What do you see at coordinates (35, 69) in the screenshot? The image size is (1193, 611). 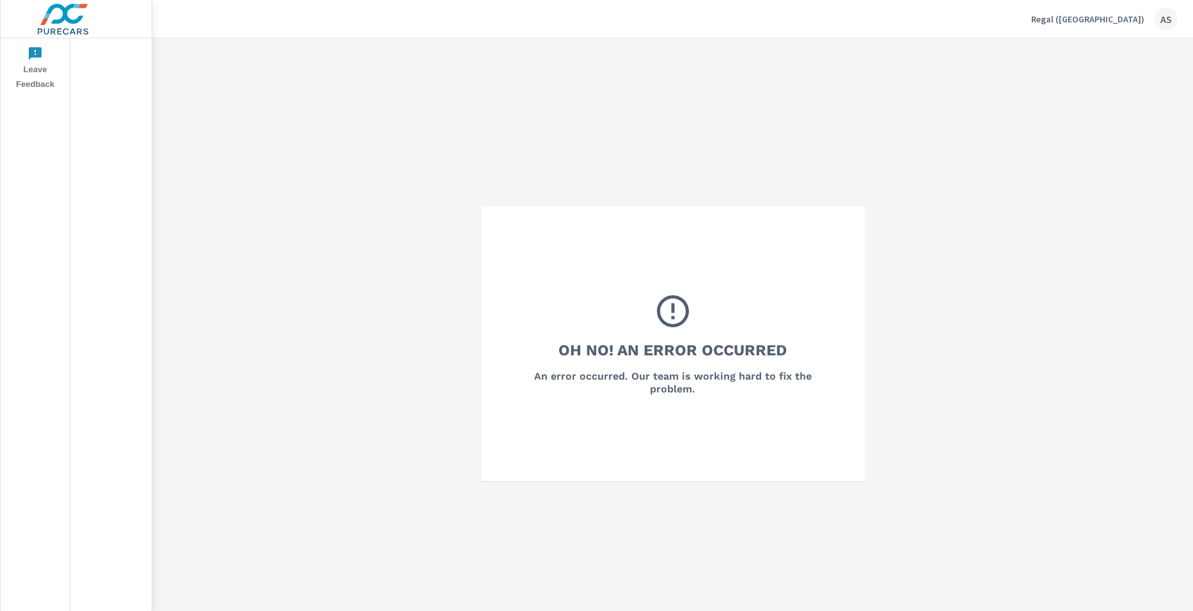 I see `span: Leave Feedback` at bounding box center [35, 69].